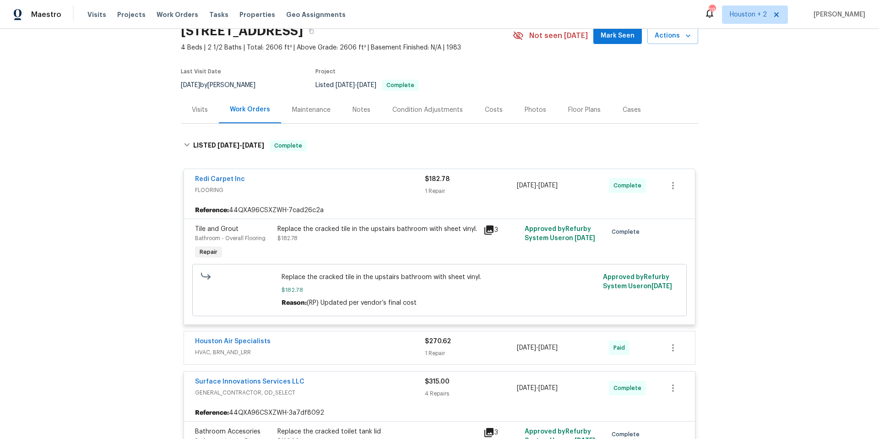 The height and width of the screenshot is (439, 879). Describe the element at coordinates (378, 431) in the screenshot. I see `div: Replace the cracked toilet tank lid` at that location.